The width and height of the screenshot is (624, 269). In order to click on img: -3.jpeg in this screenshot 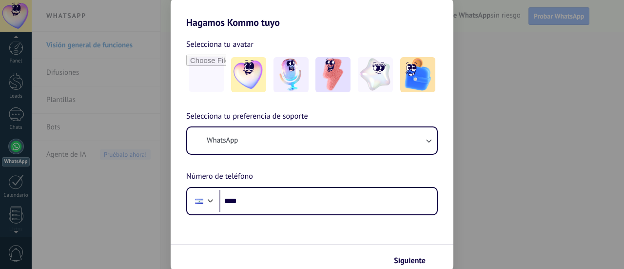, I will do `click(333, 75)`.